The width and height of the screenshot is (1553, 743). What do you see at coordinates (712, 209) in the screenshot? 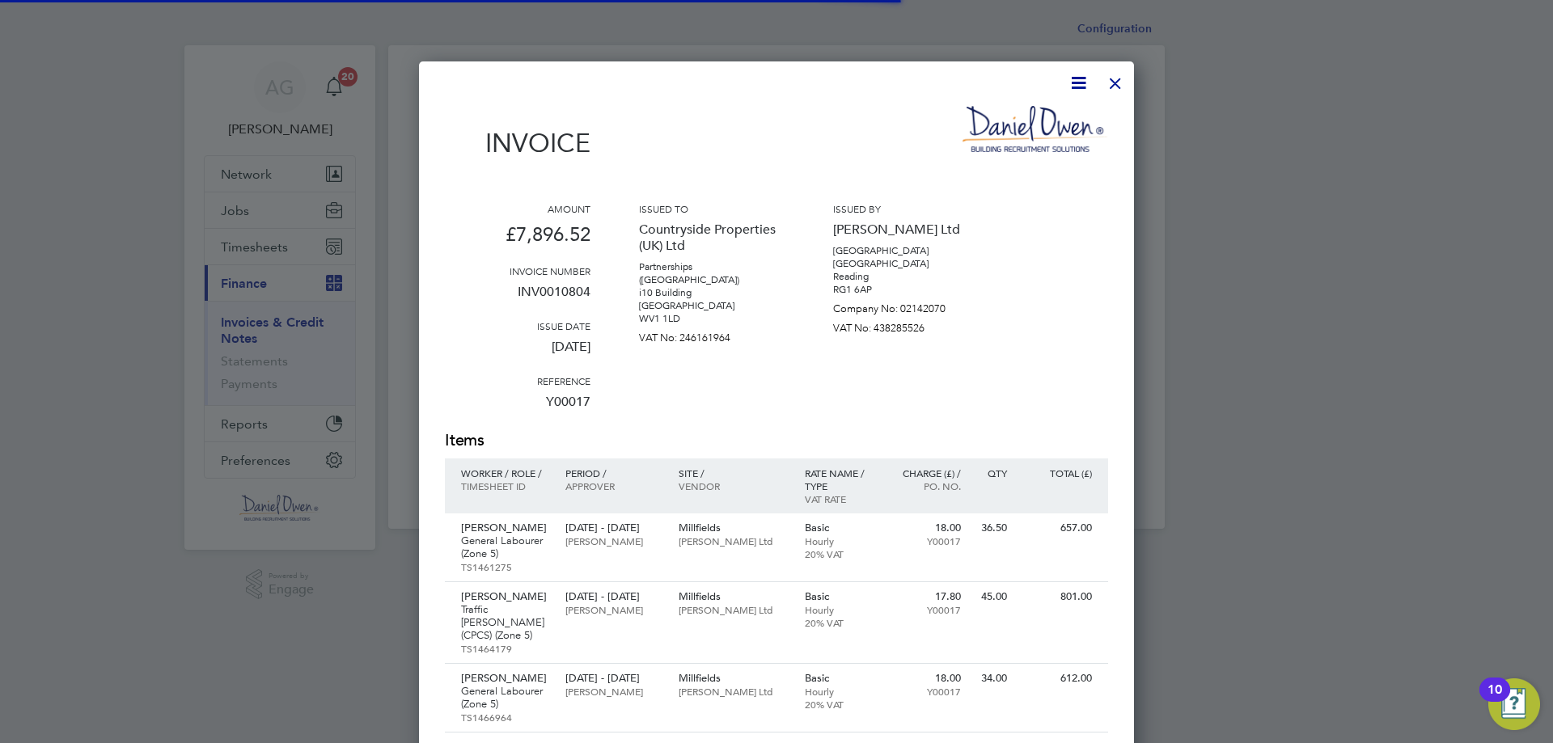
I see `h3: Issued to` at bounding box center [712, 209].